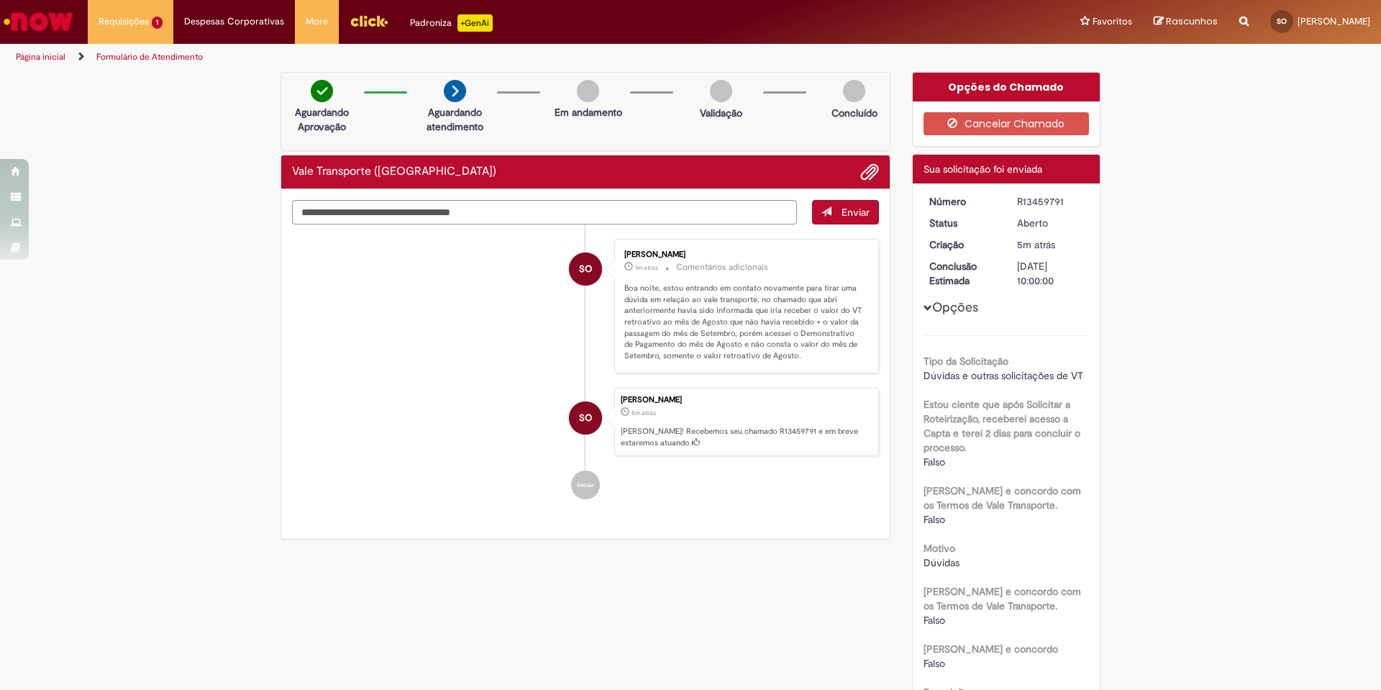  What do you see at coordinates (855, 212) in the screenshot?
I see `span: Enviar` at bounding box center [855, 212].